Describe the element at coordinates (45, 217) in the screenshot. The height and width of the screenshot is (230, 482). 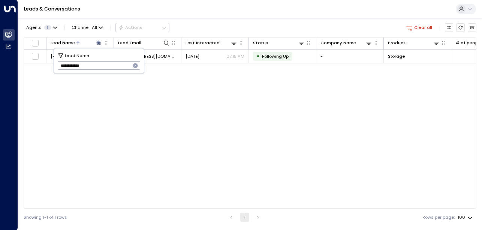
I see `div: Showing 1-1 of 1 rows` at that location.